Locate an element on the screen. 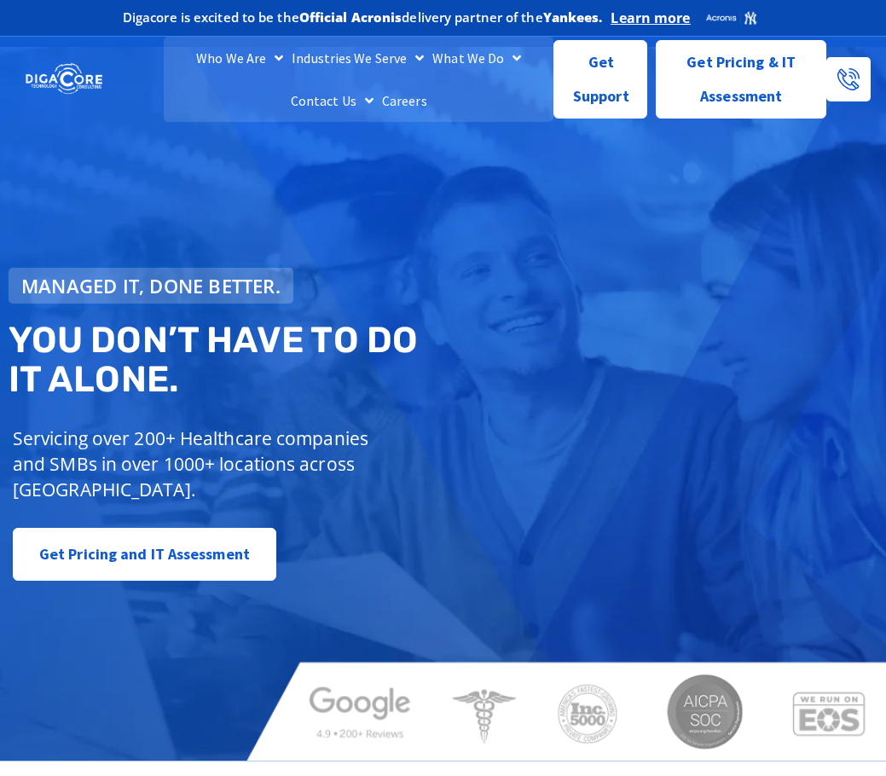  a: Careers is located at coordinates (404, 101).